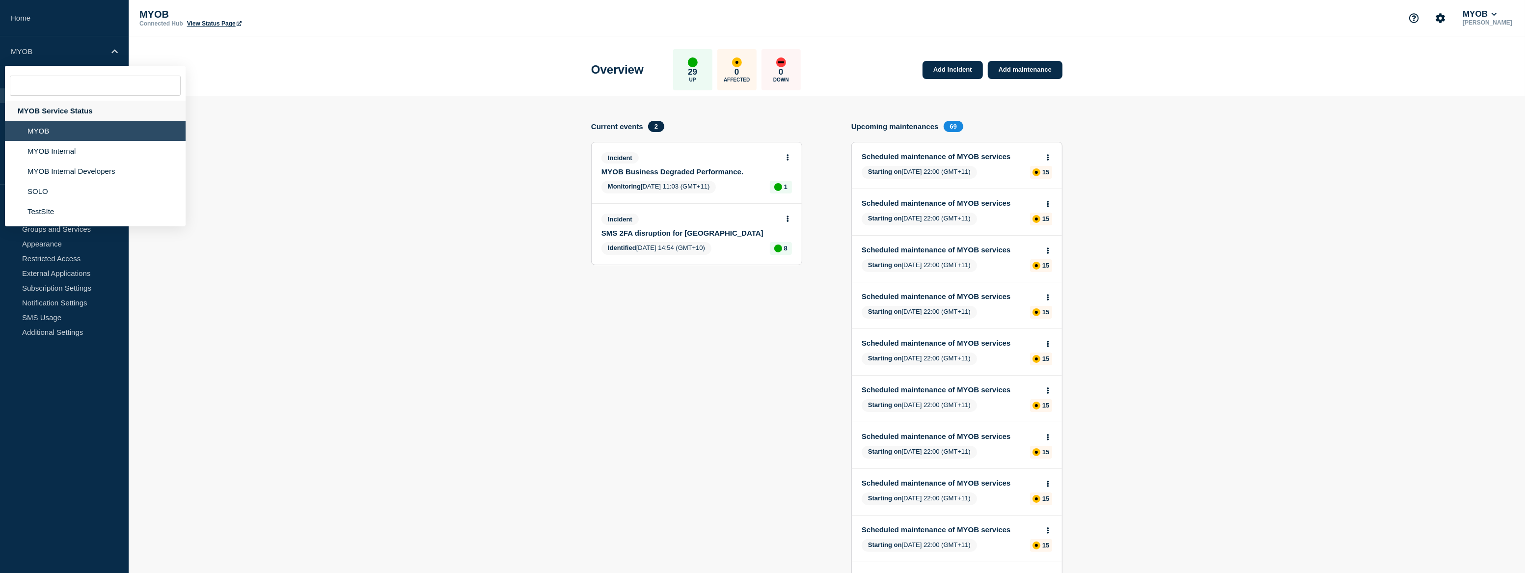 The width and height of the screenshot is (1525, 573). Describe the element at coordinates (690, 171) in the screenshot. I see `a: MYOB Business Degraded Performance.` at that location.